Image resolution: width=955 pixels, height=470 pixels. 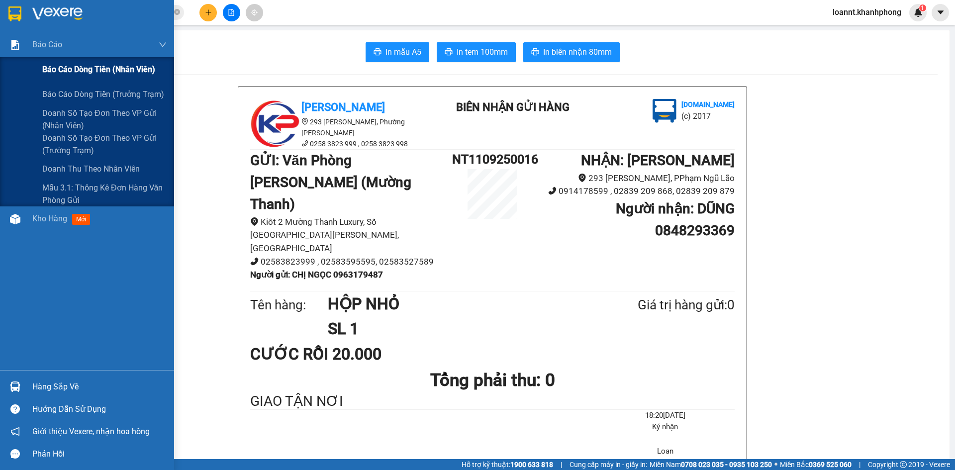 What do you see at coordinates (867, 12) in the screenshot?
I see `span: loannt.khanhphong` at bounding box center [867, 12].